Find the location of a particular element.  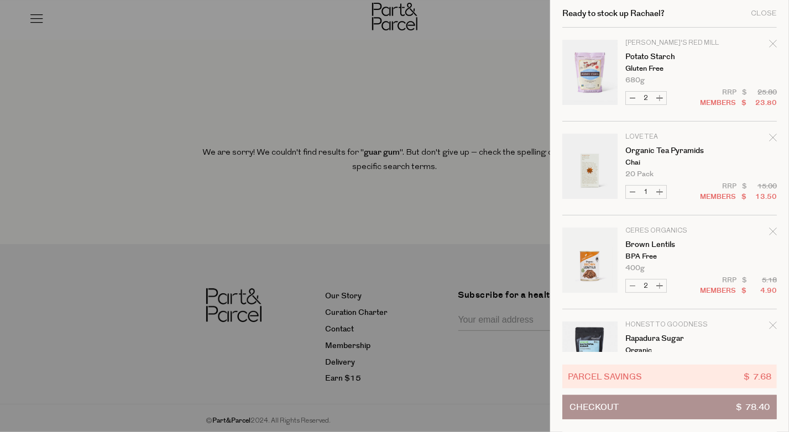

a: Organic Tea Pyramids is located at coordinates (668, 151).